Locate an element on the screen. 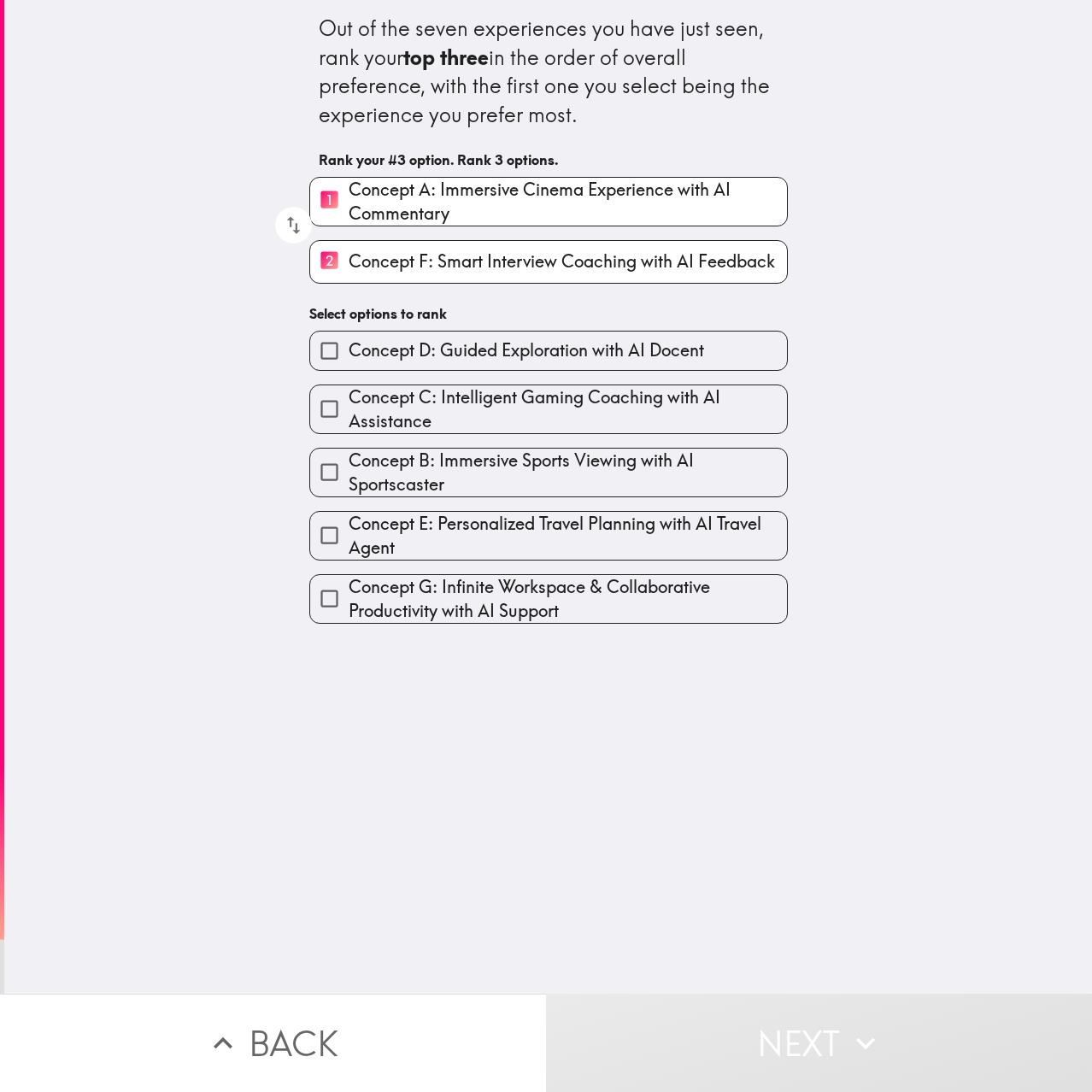 This screenshot has height=1092, width=1092. b: top three is located at coordinates (446, 58).